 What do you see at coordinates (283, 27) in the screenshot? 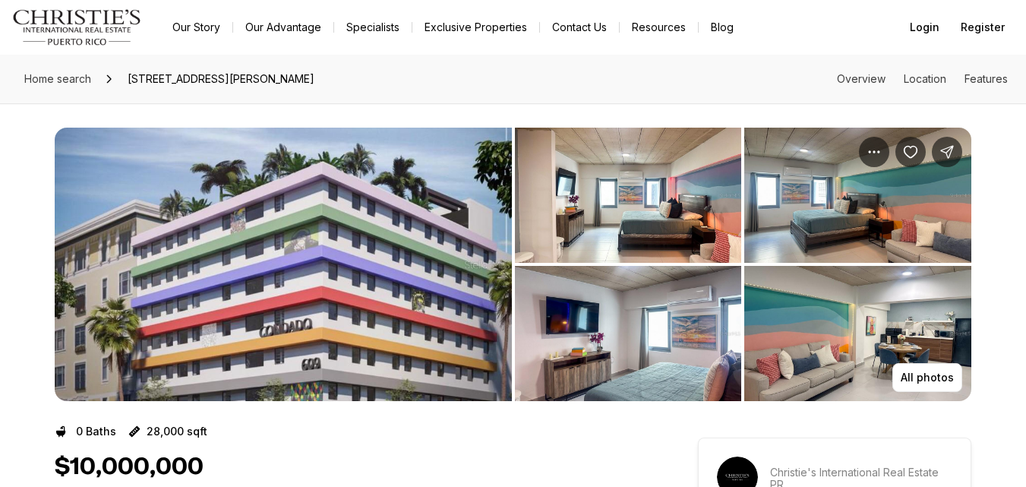
I see `a: Our Advantage` at bounding box center [283, 27].